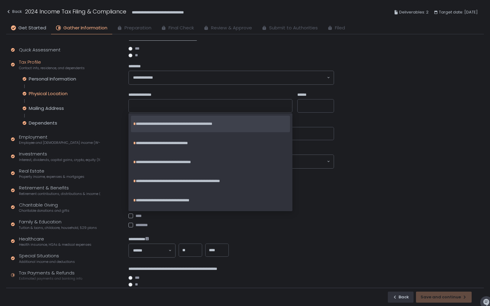 Image resolution: width=490 pixels, height=306 pixels. I want to click on span: Health insurance, HSAs & medical expenses, so click(55, 245).